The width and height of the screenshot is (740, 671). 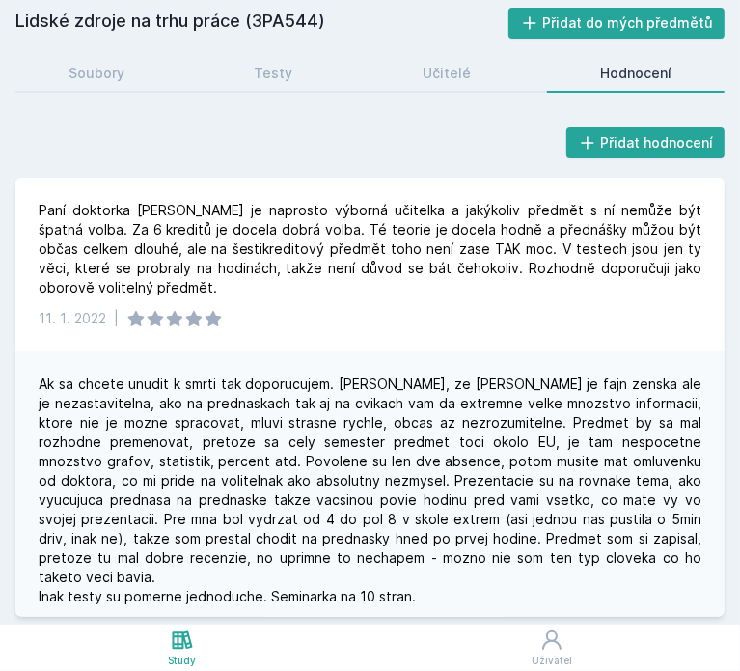 What do you see at coordinates (646, 143) in the screenshot?
I see `a: Přidat hodnocení` at bounding box center [646, 143].